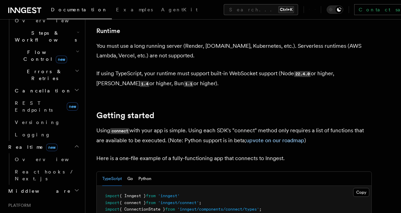 The height and width of the screenshot is (213, 401). Describe the element at coordinates (43, 191) in the screenshot. I see `button: Middleware` at that location.